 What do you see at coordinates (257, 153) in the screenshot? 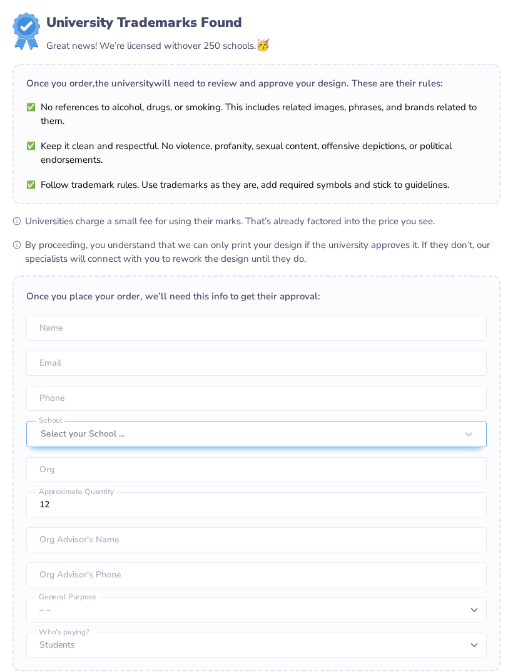
I see `li: Keep it clean and respectful. No violence, profanity, sexual content, offensive depictions, or po...` at bounding box center [257, 153].